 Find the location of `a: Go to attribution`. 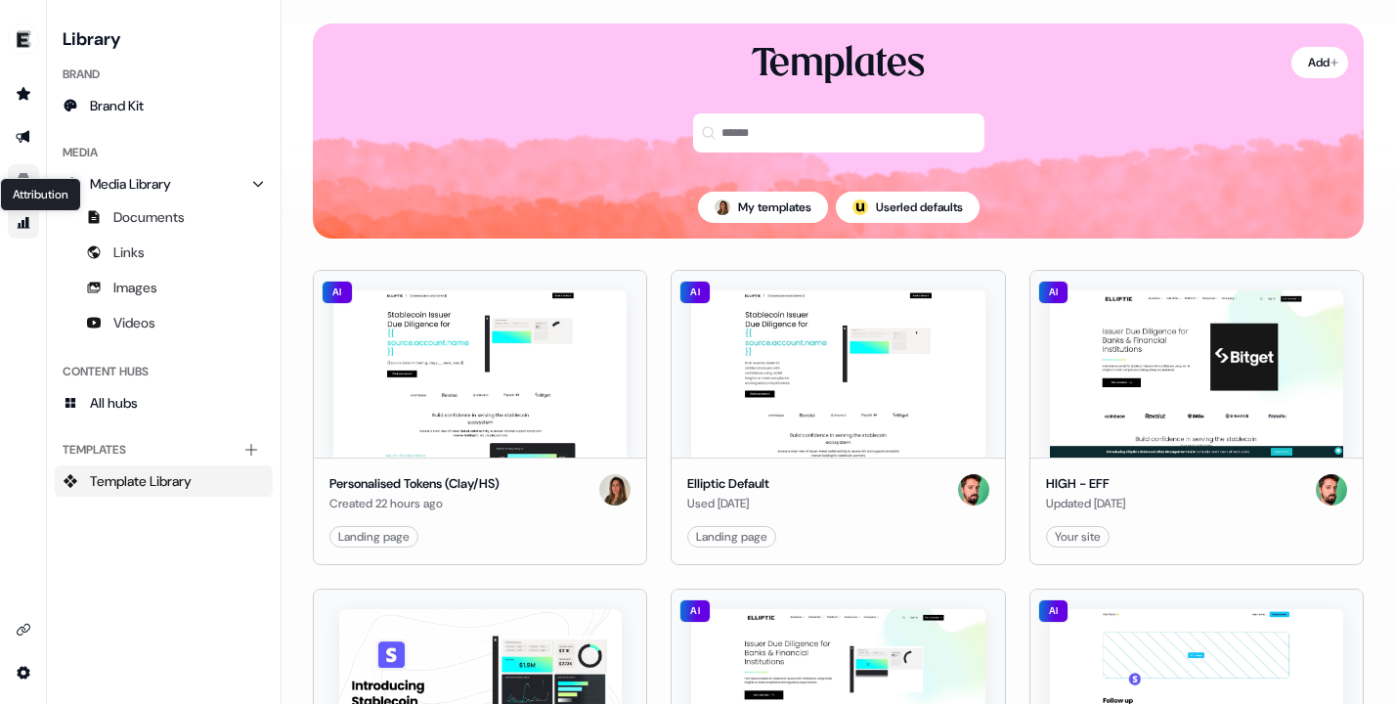

a: Go to attribution is located at coordinates (23, 223).